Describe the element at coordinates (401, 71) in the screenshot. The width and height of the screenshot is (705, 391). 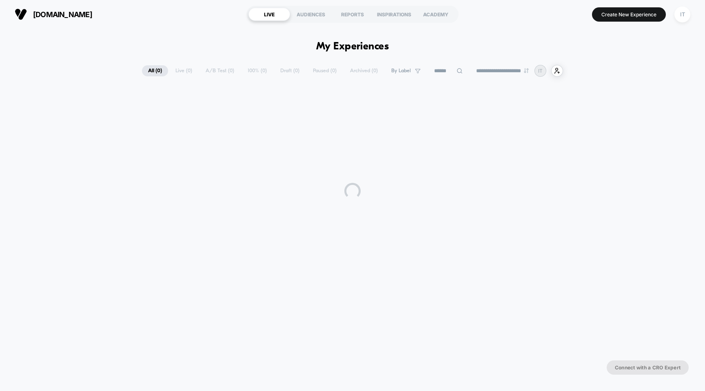
I see `span: By Label` at that location.